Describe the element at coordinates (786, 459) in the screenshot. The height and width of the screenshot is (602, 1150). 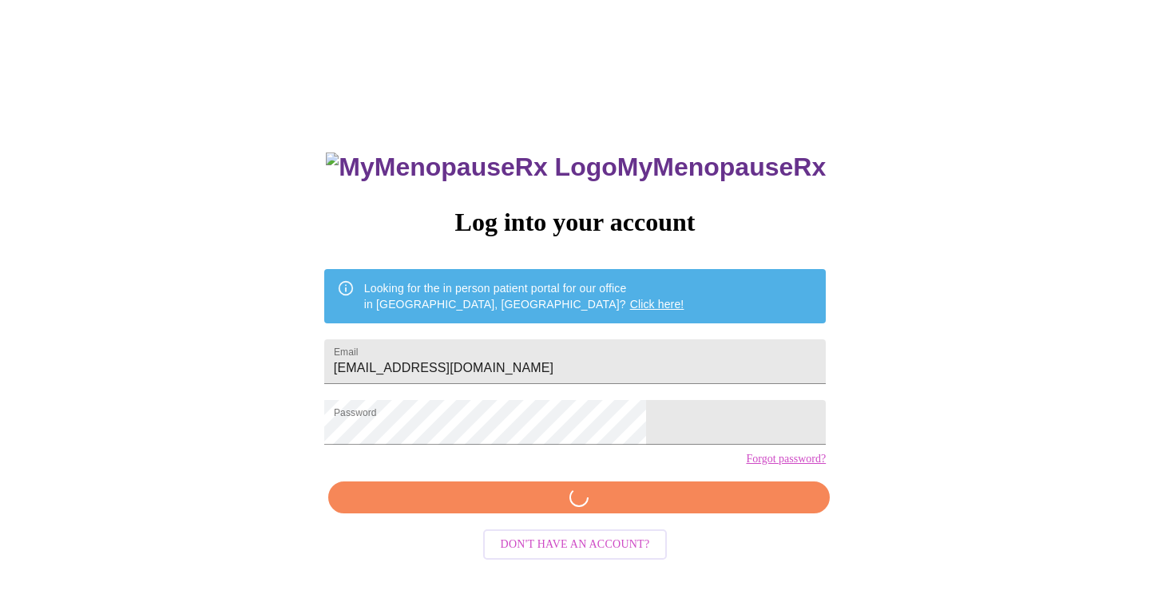
I see `a: Forgot password?` at that location.